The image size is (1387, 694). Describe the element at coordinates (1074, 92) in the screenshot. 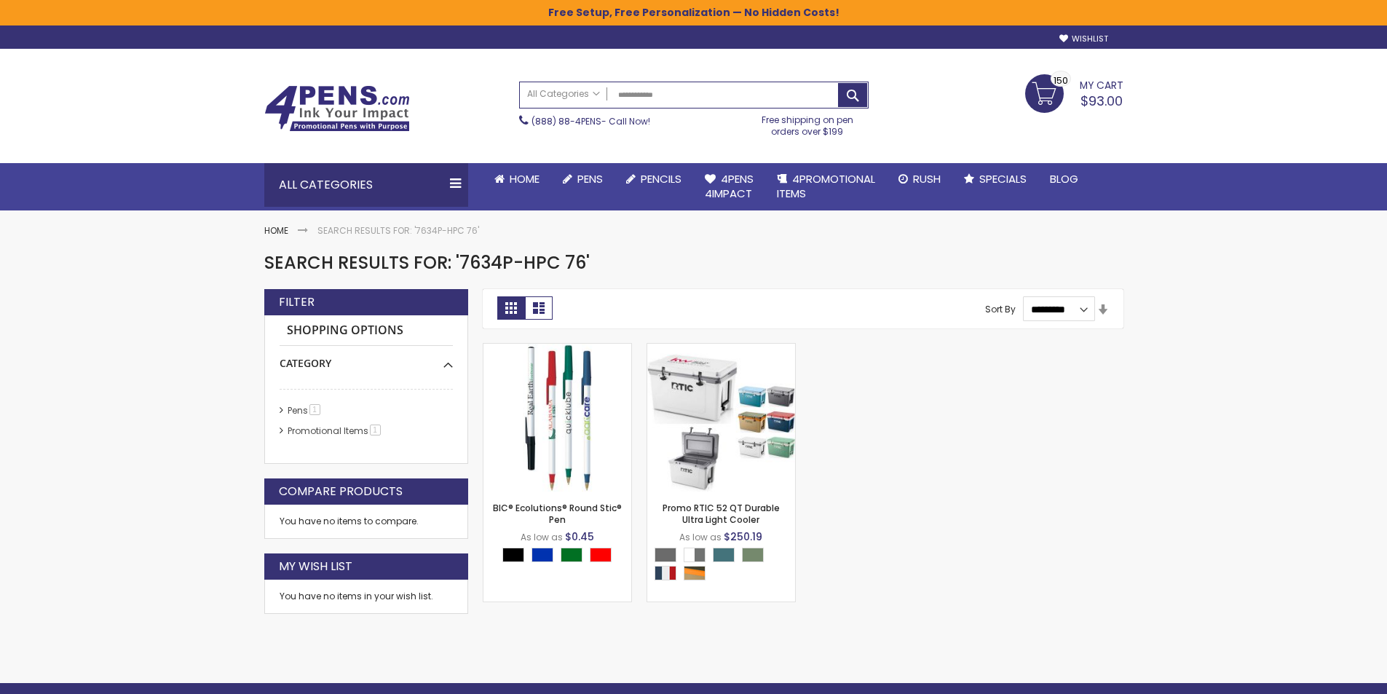

I see `a: $93.00 150` at that location.